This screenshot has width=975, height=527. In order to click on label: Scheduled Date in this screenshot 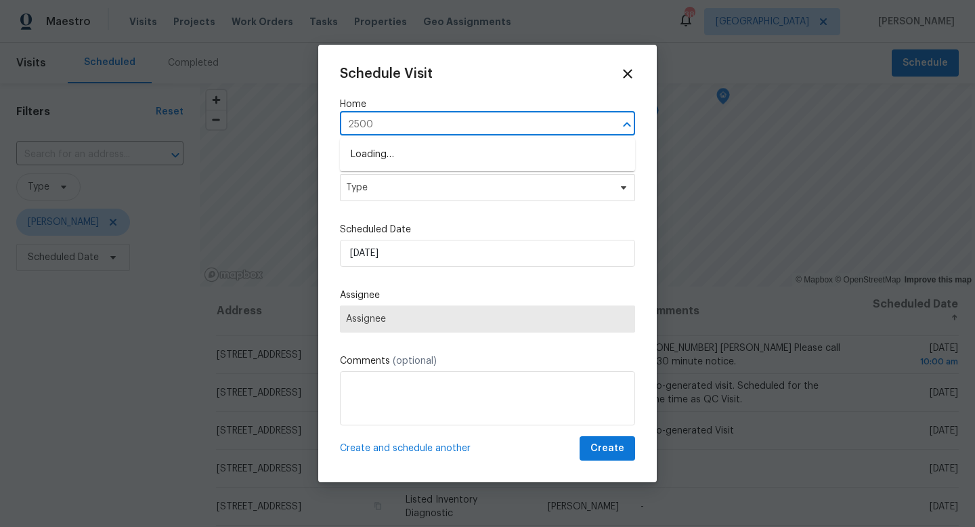, I will do `click(488, 230)`.